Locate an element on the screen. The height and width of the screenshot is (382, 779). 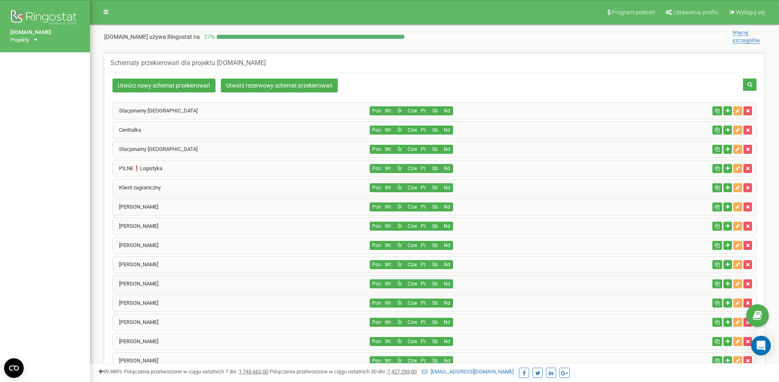
p: 37 % is located at coordinates (208, 37).